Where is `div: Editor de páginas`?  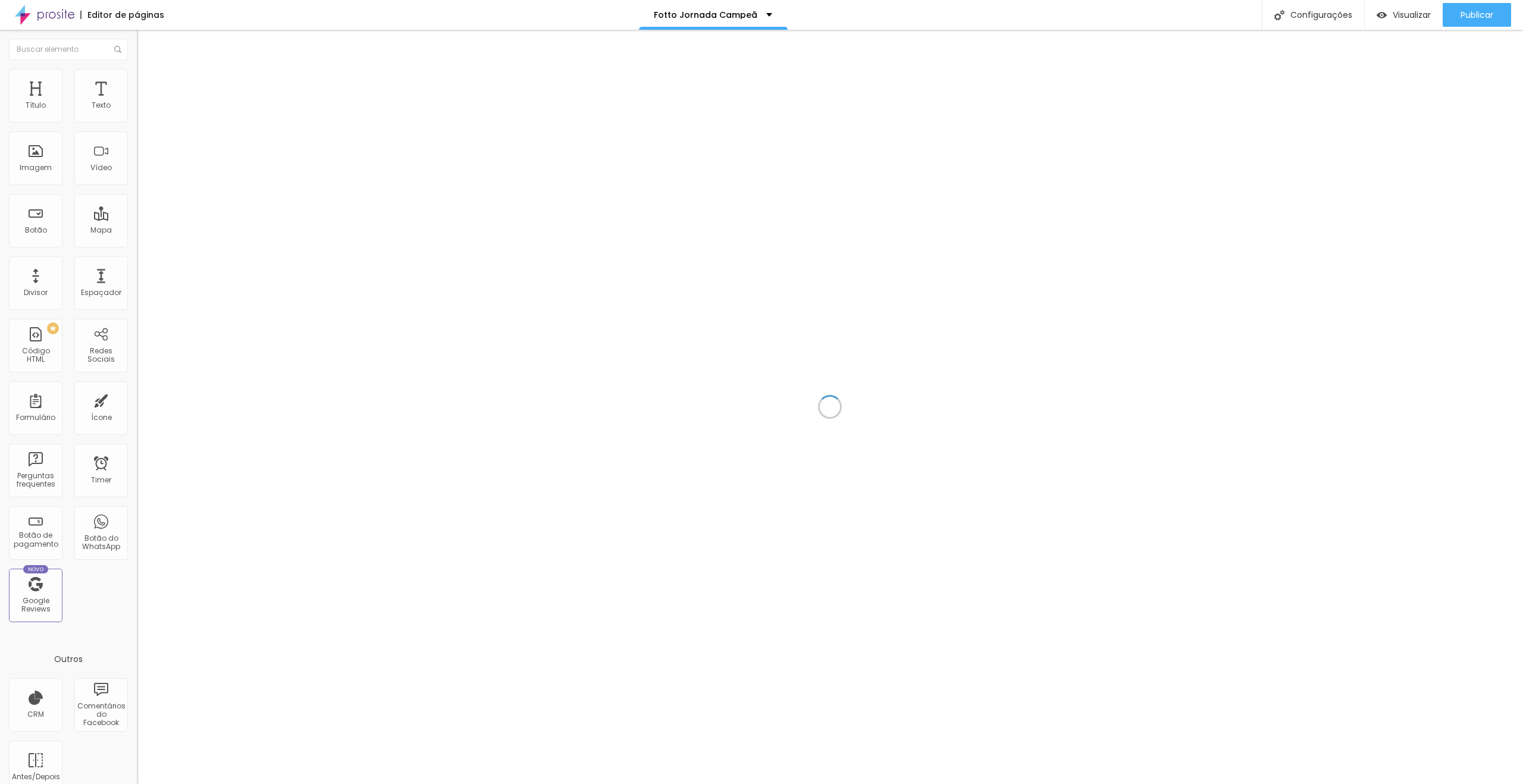 div: Editor de páginas is located at coordinates (122, 15).